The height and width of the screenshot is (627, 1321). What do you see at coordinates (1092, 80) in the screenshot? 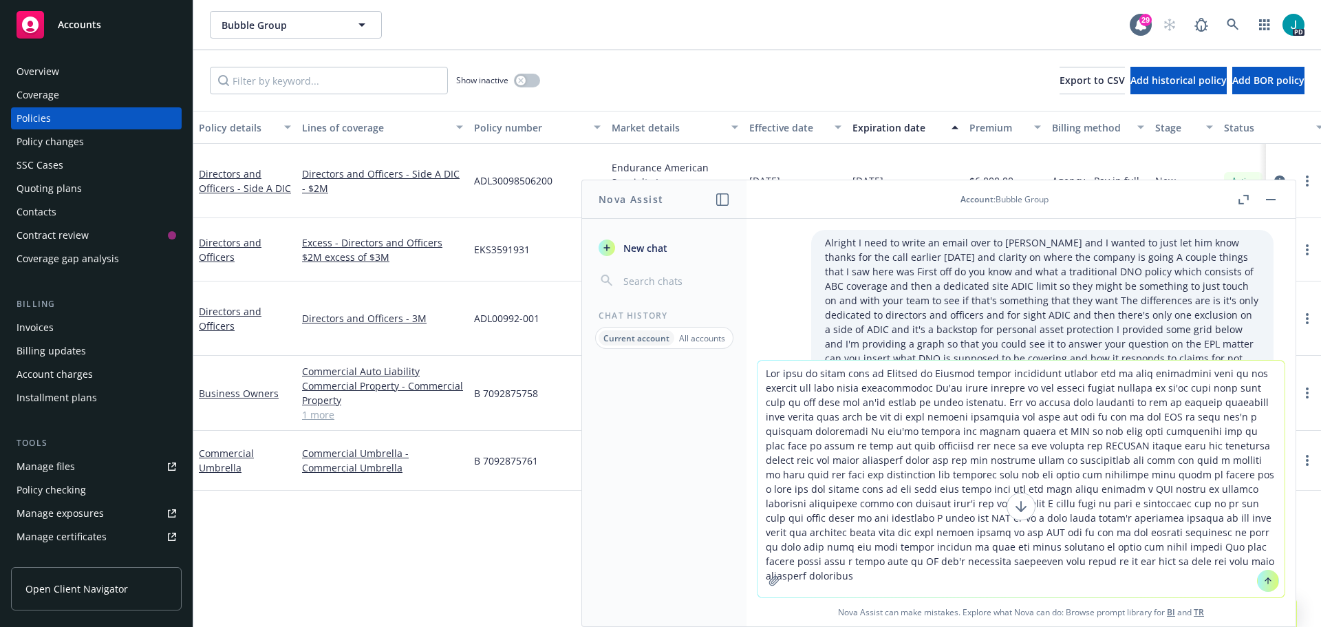
I see `span: Export to CSV` at bounding box center [1092, 80].